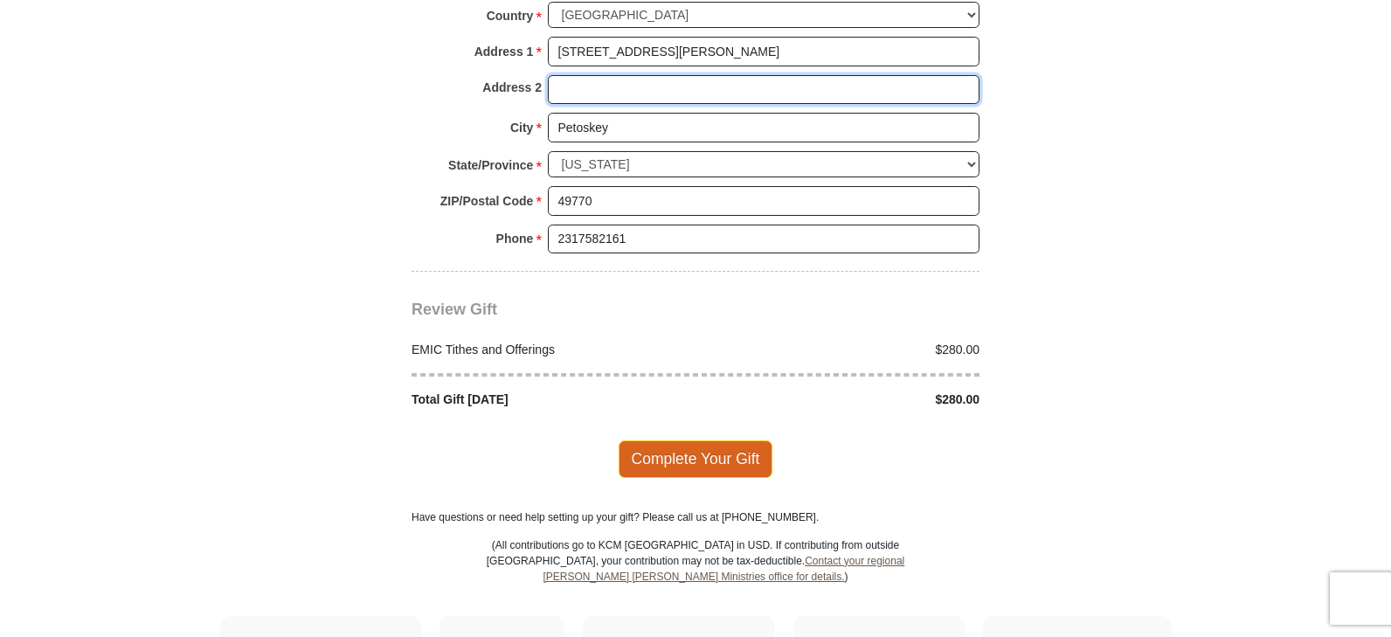 Image resolution: width=1391 pixels, height=637 pixels. What do you see at coordinates (695, 459) in the screenshot?
I see `span: Complete Your Gift` at bounding box center [695, 459].